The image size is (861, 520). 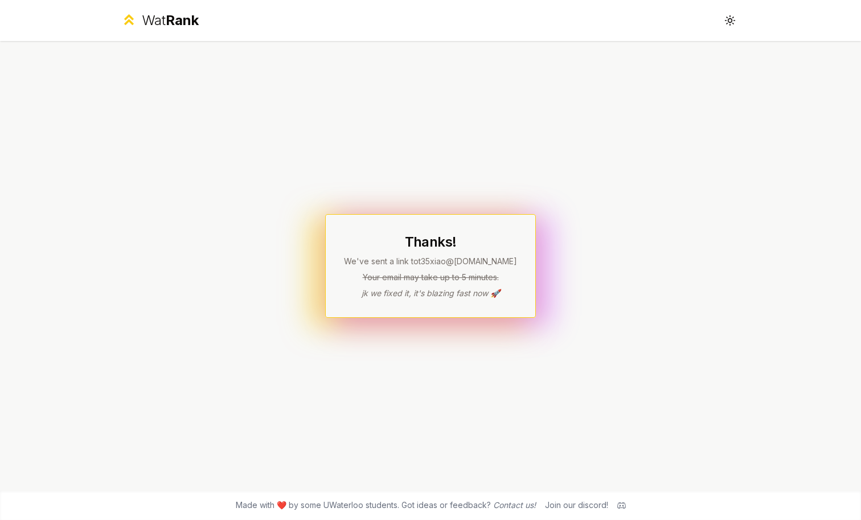 I want to click on span: Made with ❤️ by some UWaterloo students. Got ideas or feedback?, so click(x=386, y=505).